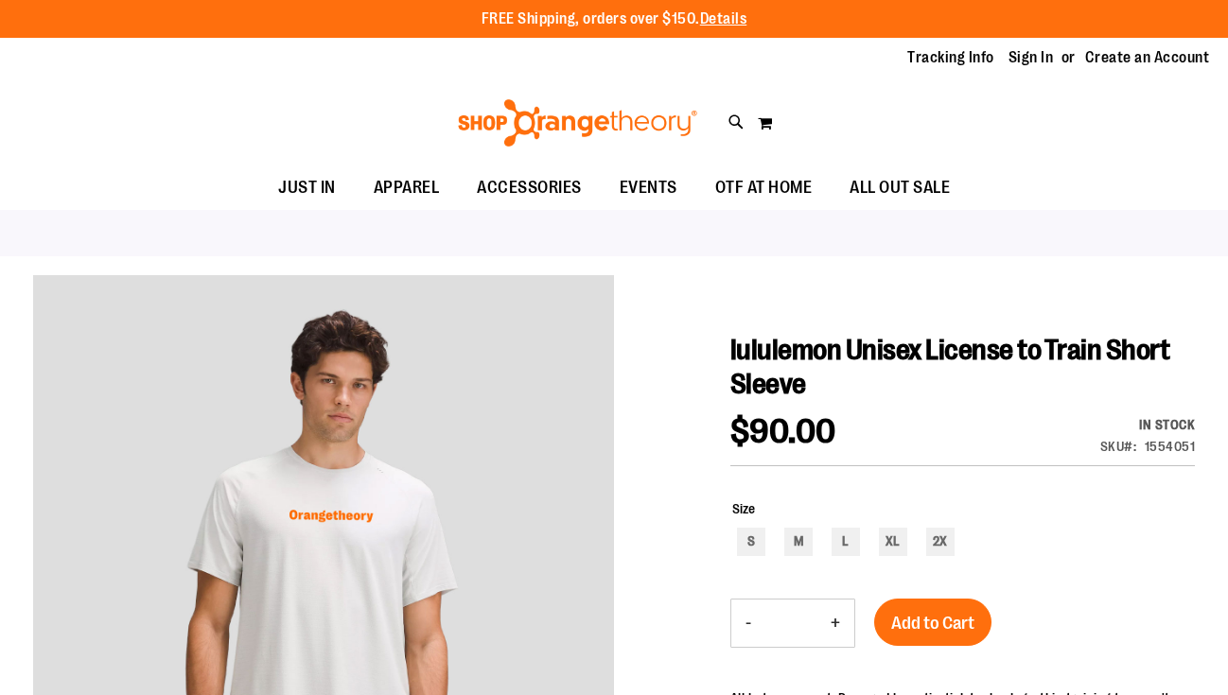  I want to click on span: $90.00, so click(783, 431).